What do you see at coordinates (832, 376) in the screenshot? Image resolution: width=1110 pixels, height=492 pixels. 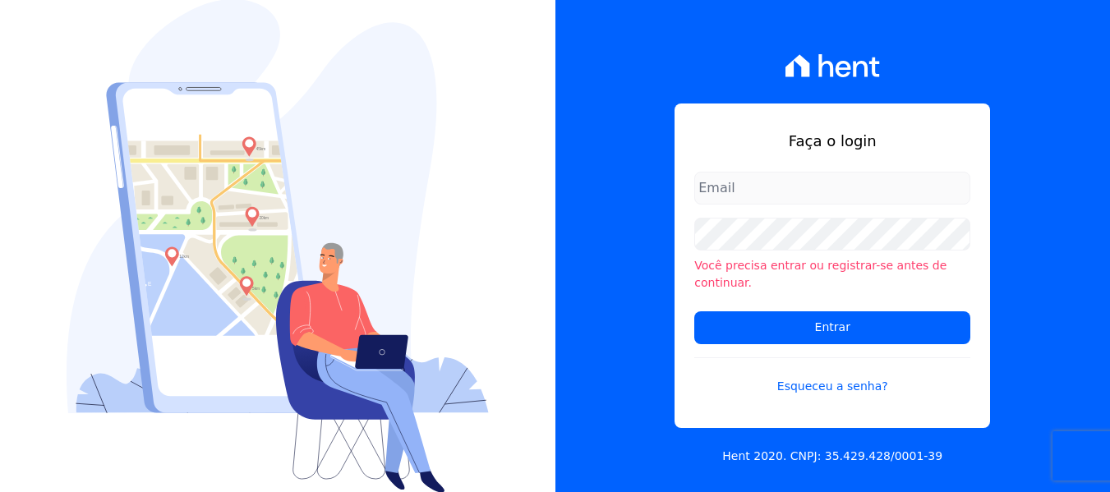 I see `a: Esqueceu a senha?` at bounding box center [832, 376].